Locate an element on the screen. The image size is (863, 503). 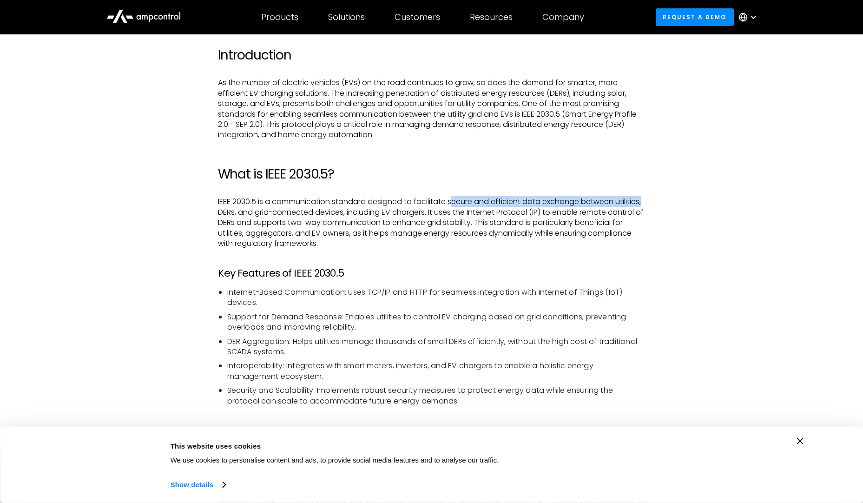
a: Show details is located at coordinates (198, 485).